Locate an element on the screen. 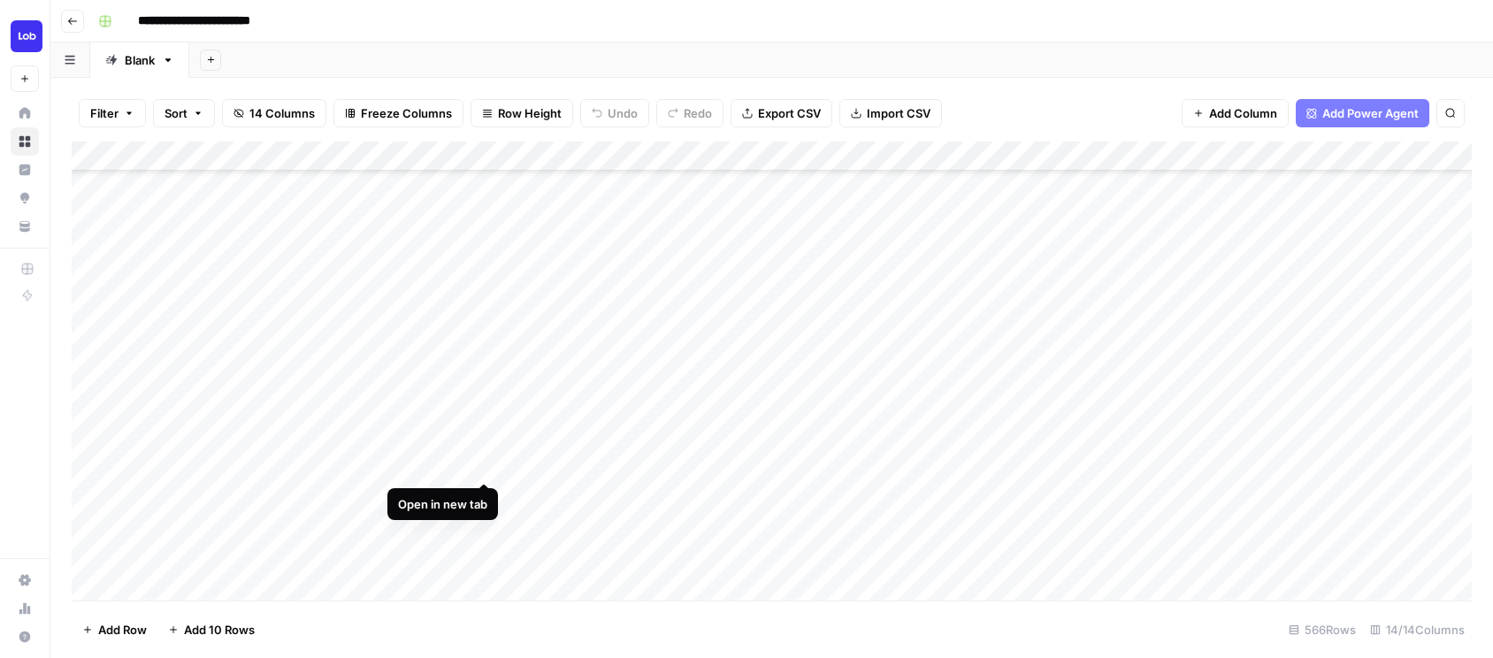 The height and width of the screenshot is (658, 1493). button: Row Height is located at coordinates (522, 113).